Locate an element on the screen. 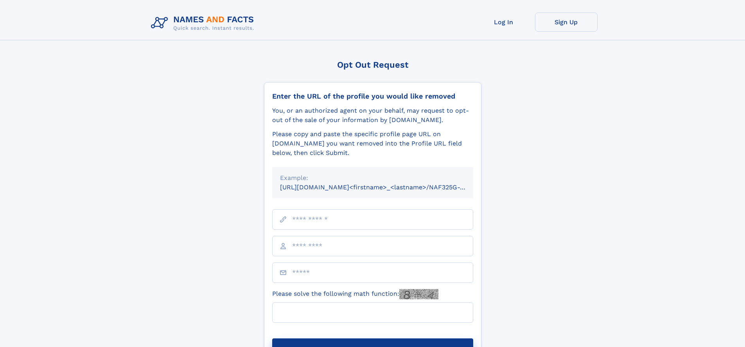  div: Enter the URL of the profile you would like removed is located at coordinates (373, 96).